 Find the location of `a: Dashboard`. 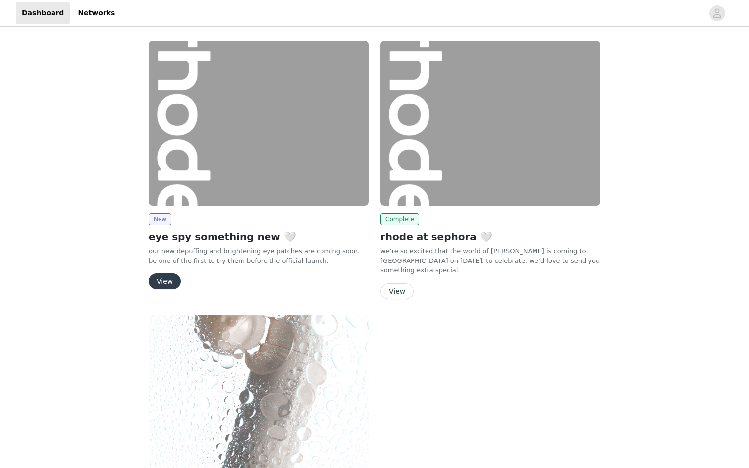

a: Dashboard is located at coordinates (43, 13).